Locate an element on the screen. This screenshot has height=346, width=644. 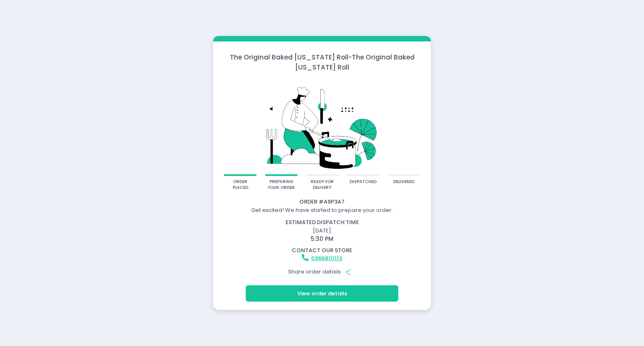
div: Order # A9P3A7 is located at coordinates (322, 202).